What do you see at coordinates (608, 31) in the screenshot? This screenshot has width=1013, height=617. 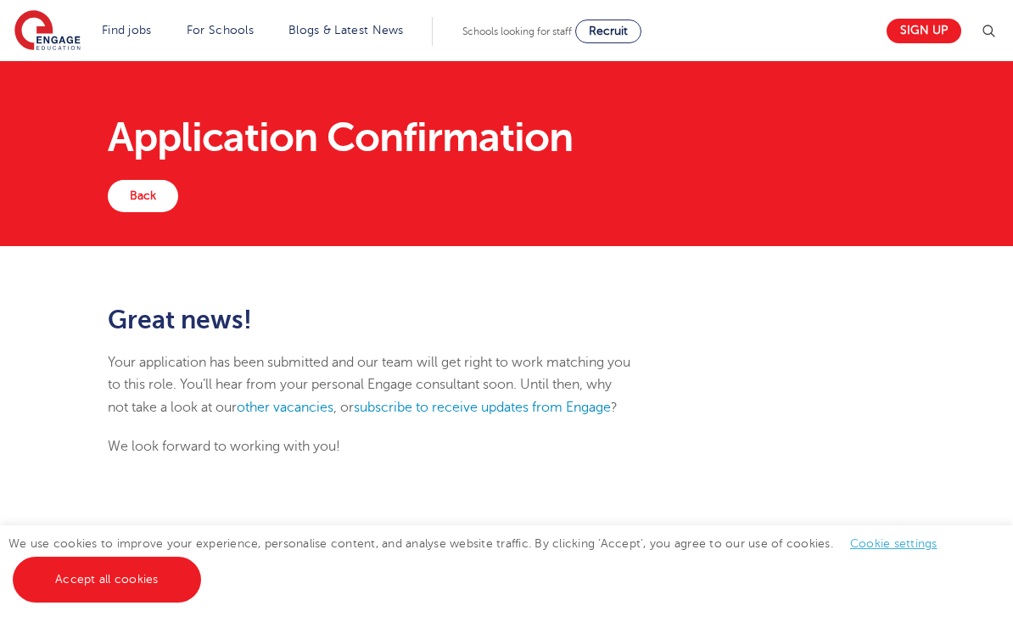 I see `a: Recruit` at bounding box center [608, 31].